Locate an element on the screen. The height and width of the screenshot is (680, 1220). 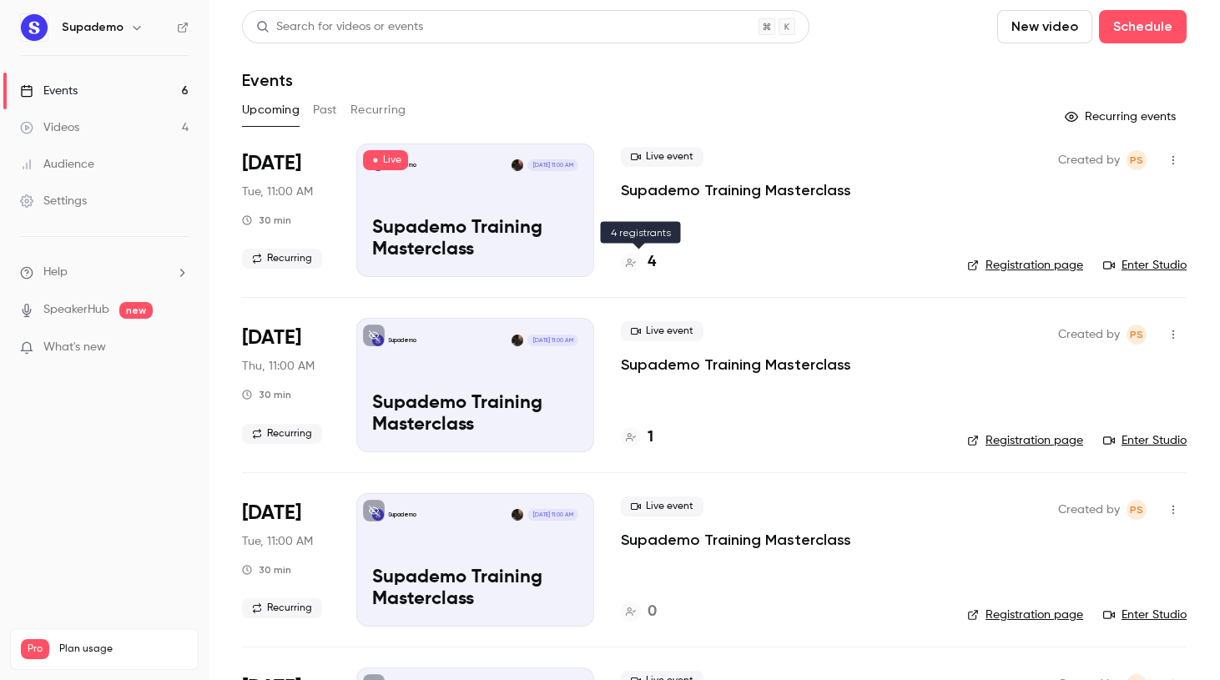
div: Events is located at coordinates (48, 91).